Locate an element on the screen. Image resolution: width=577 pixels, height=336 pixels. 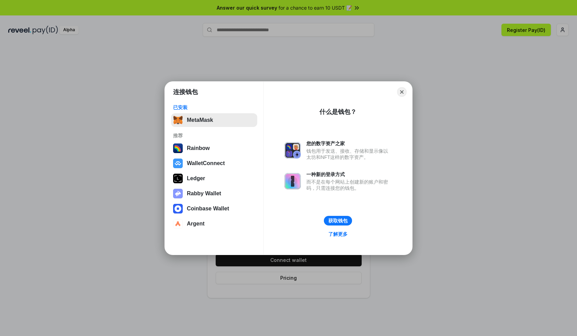
button: Argent is located at coordinates (214, 224).